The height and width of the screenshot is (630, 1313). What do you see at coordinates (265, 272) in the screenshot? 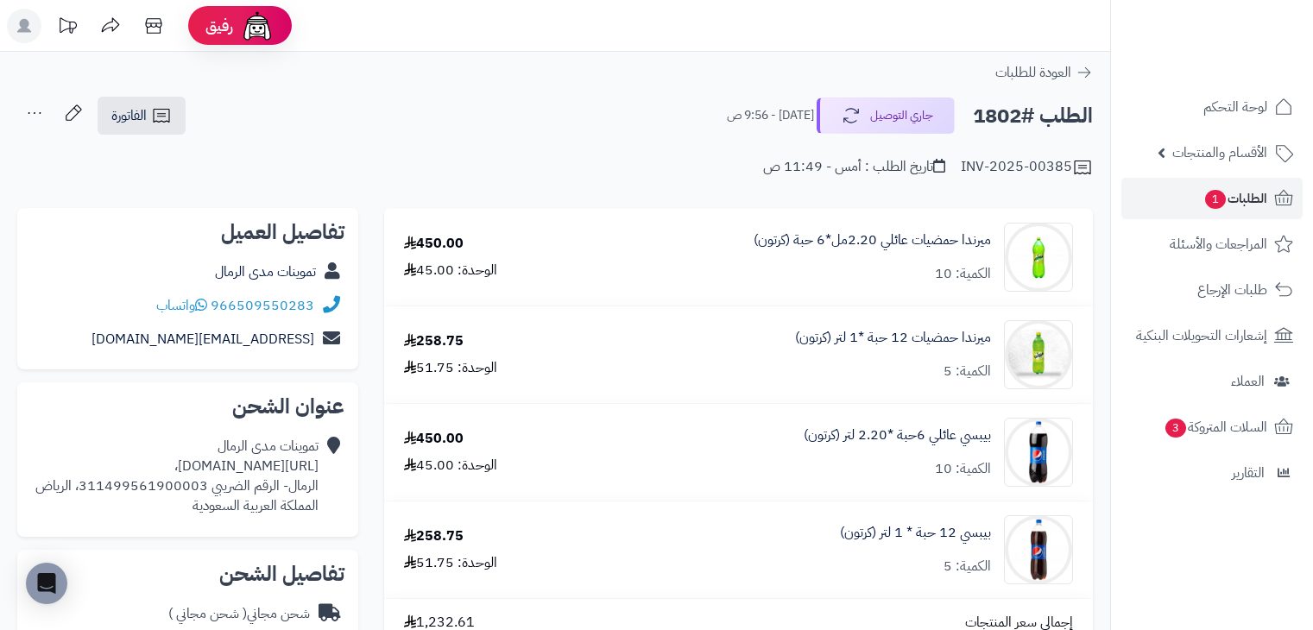
I see `a: تموينات مدى الرمال` at bounding box center [265, 272].